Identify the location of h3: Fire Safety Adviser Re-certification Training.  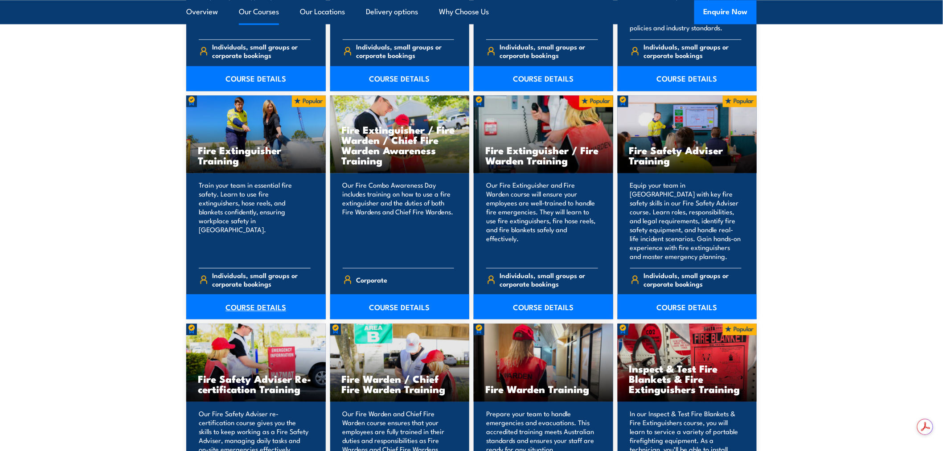
(256, 384).